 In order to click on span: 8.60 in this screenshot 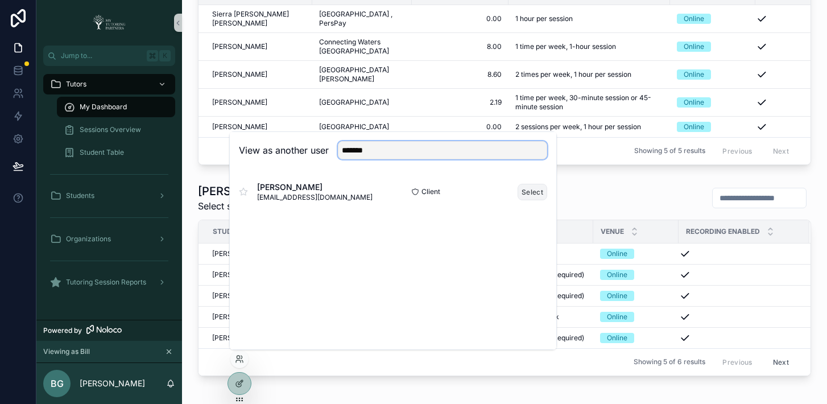, I will do `click(460, 75)`.